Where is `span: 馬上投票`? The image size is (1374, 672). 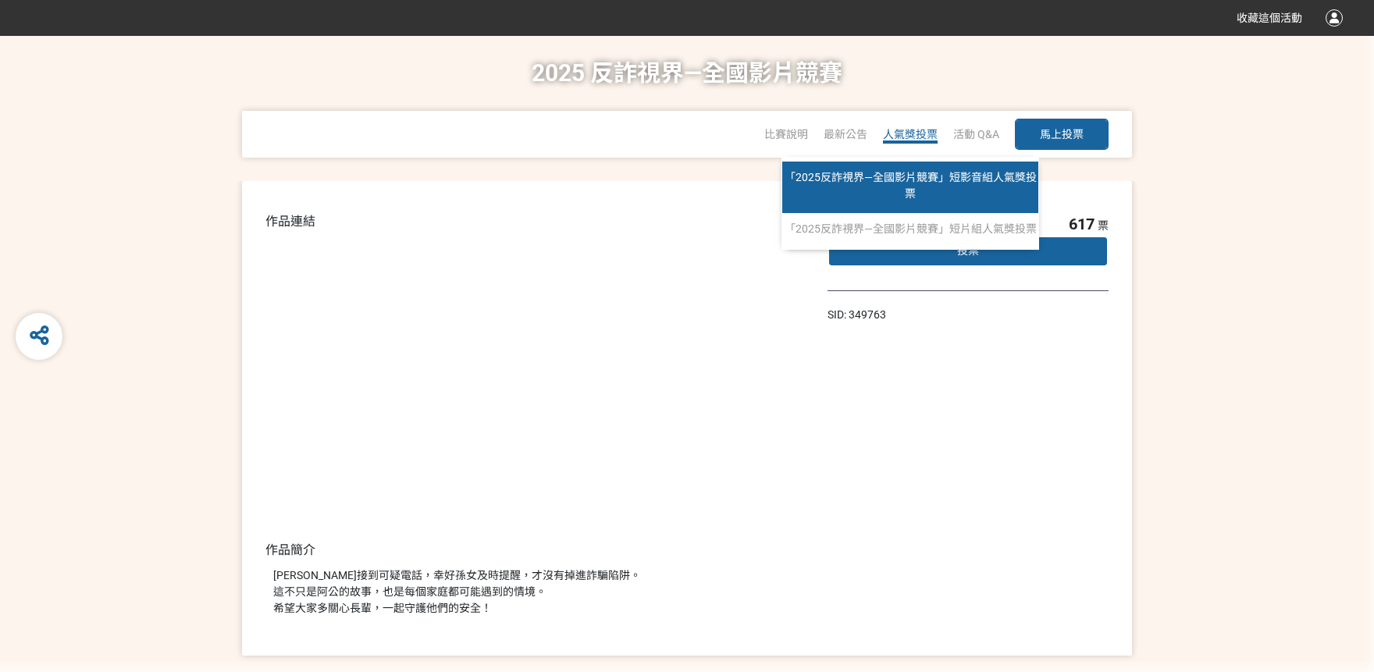 span: 馬上投票 is located at coordinates (1062, 134).